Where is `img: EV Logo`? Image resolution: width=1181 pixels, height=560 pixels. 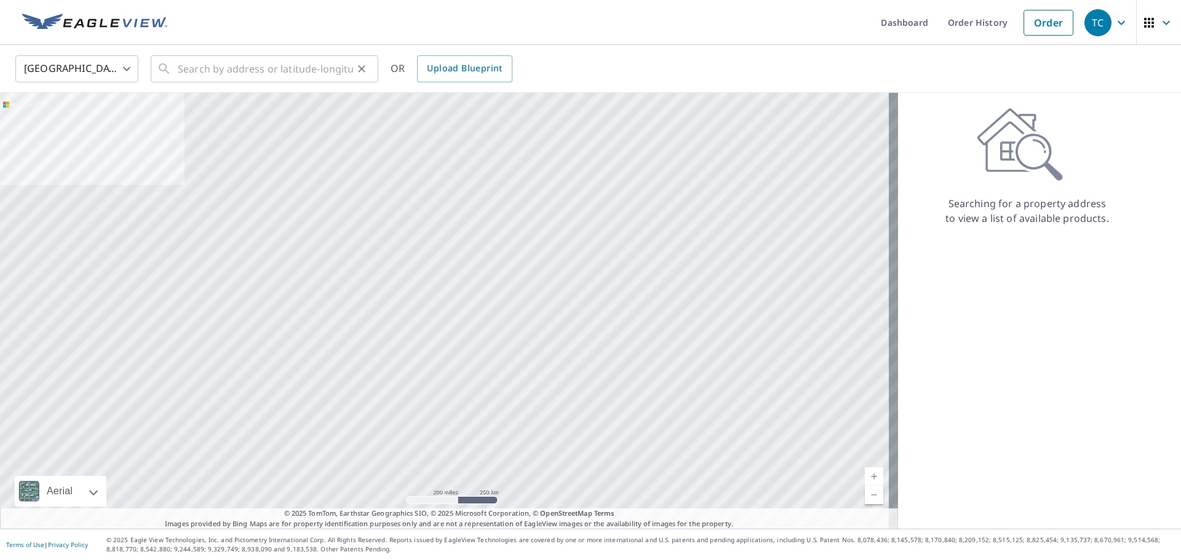 img: EV Logo is located at coordinates (95, 23).